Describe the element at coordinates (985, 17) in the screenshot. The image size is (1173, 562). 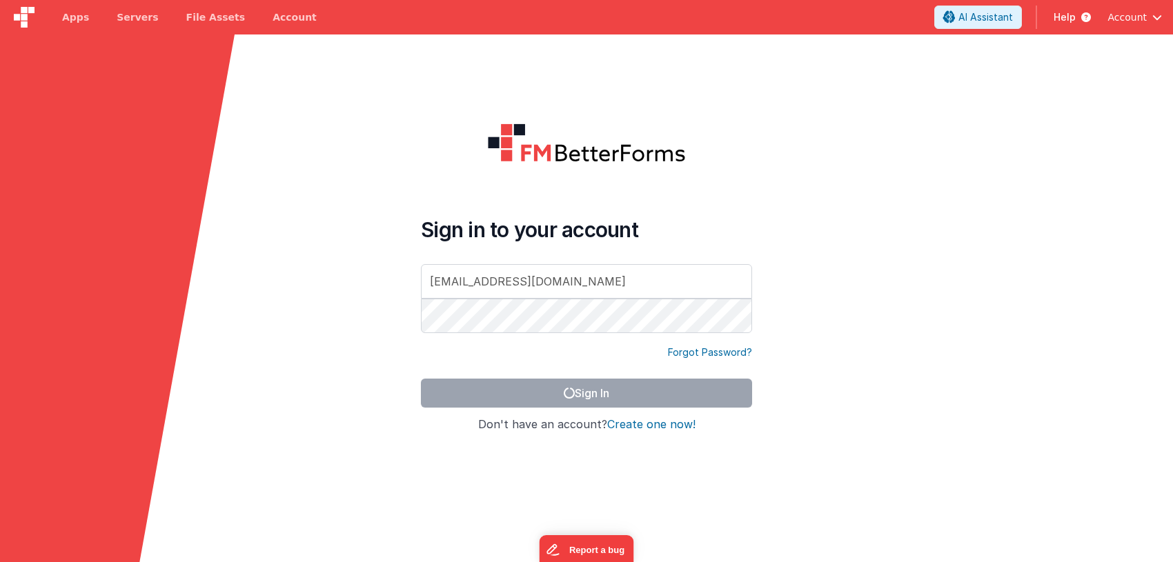
I see `span: AI Assistant` at that location.